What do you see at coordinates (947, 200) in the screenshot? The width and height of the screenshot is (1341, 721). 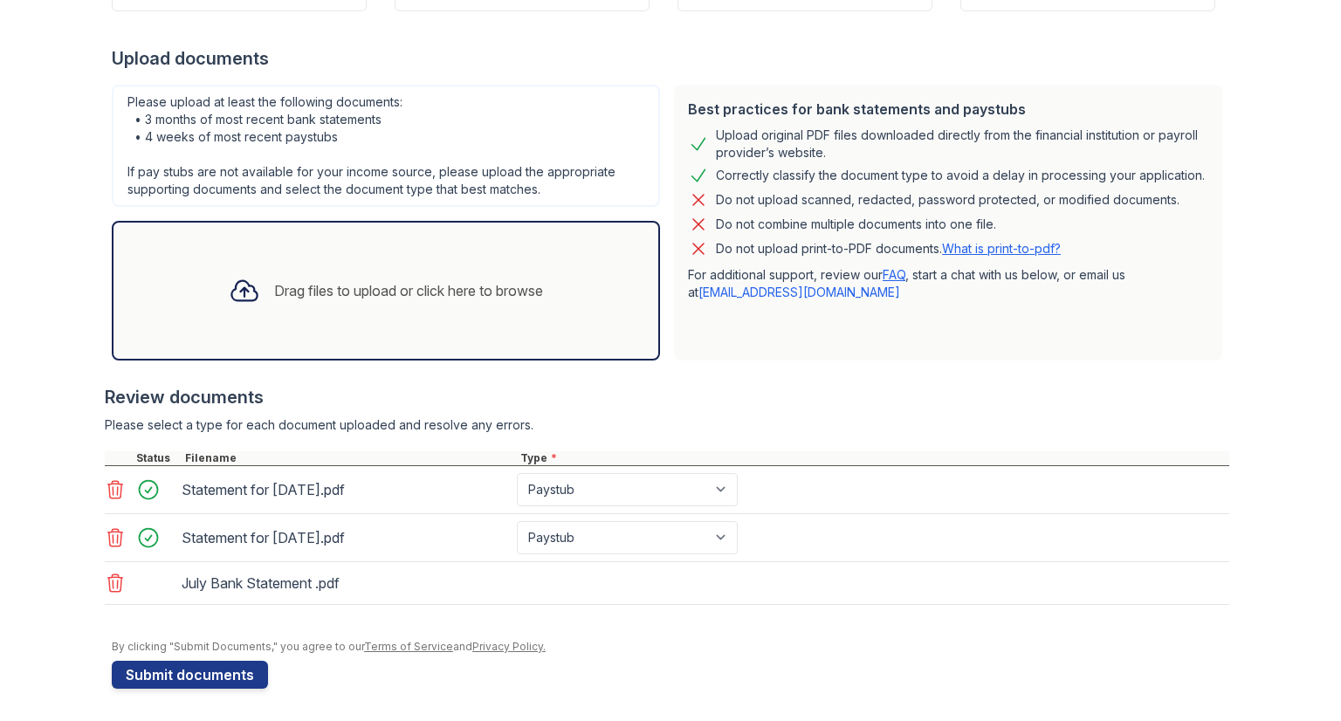 I see `div: Do not upload scanned, redacted, password protected, or modified documents.` at bounding box center [947, 200].